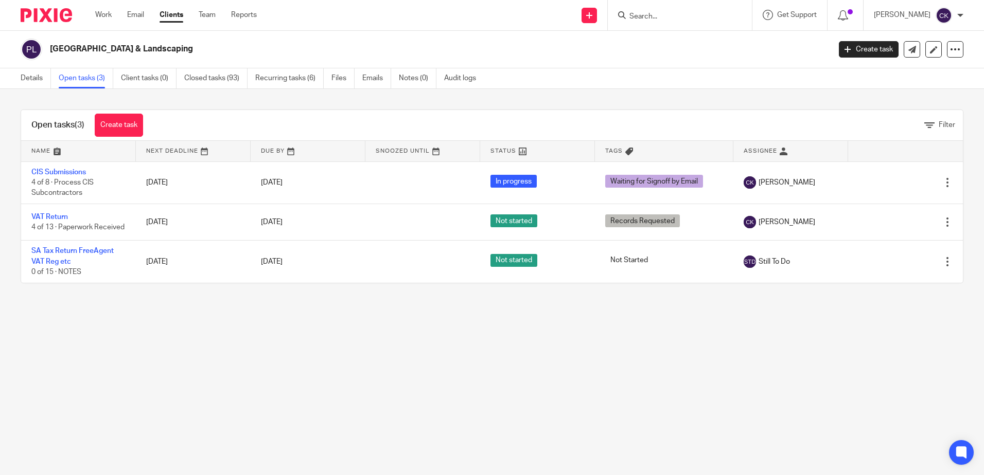 This screenshot has height=475, width=984. What do you see at coordinates (73, 256) in the screenshot?
I see `a: SA Tax Return FreeAgent VAT Reg etc` at bounding box center [73, 256].